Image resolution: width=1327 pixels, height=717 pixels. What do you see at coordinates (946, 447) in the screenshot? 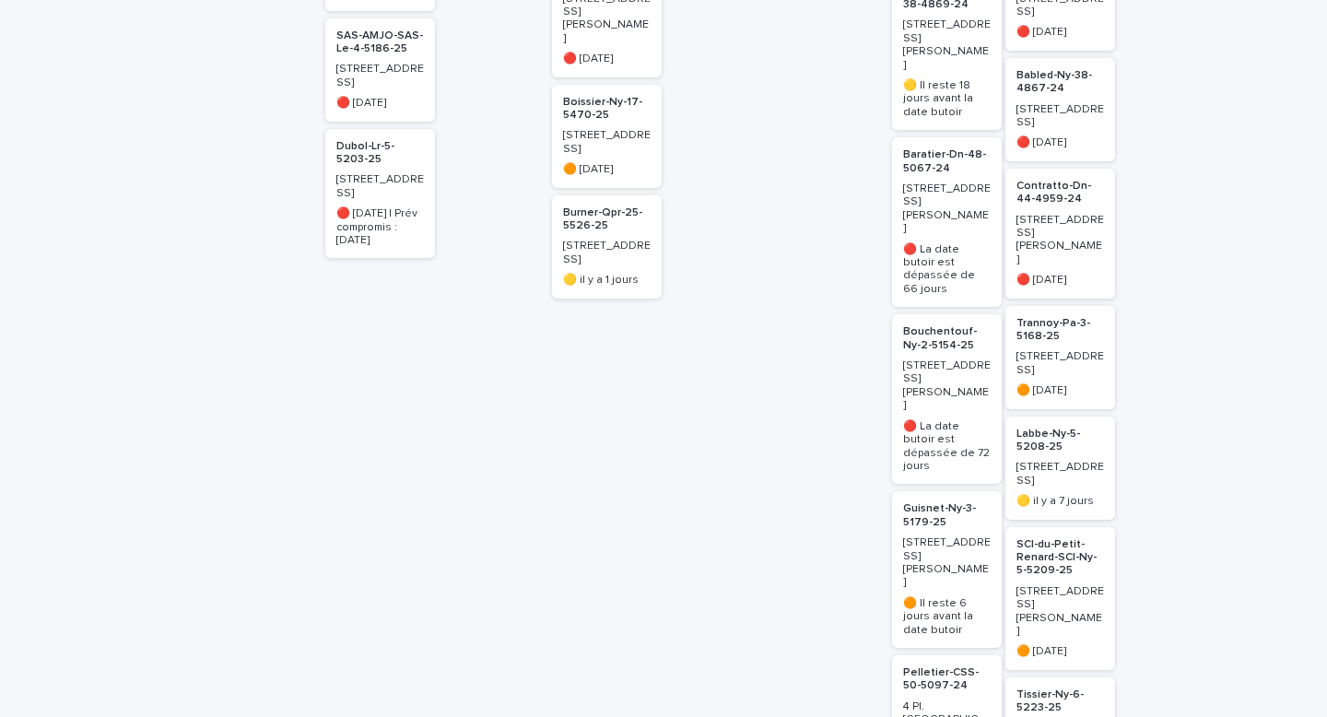
I see `p: 🔴 La date butoir est dépassée de 72 jours` at bounding box center [946, 447].